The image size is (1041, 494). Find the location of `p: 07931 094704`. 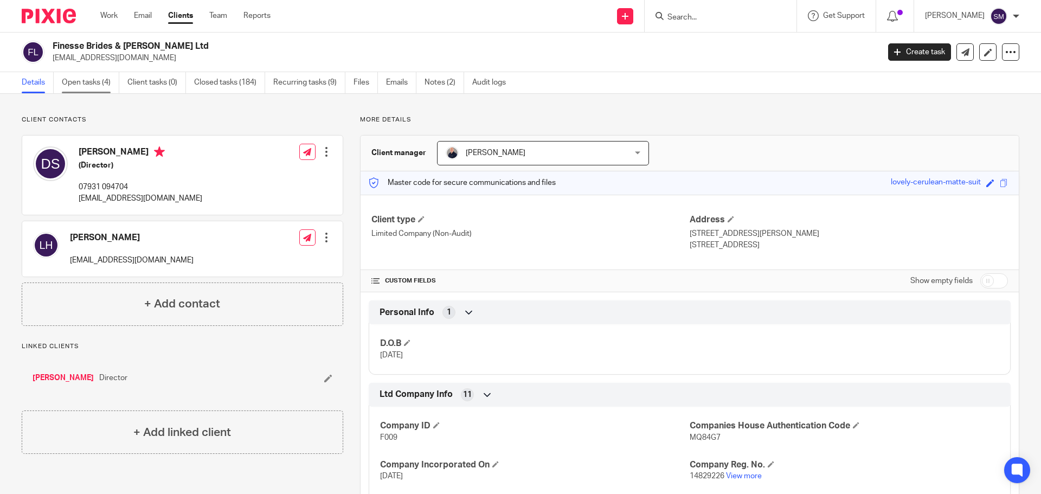

p: 07931 094704 is located at coordinates (140, 187).